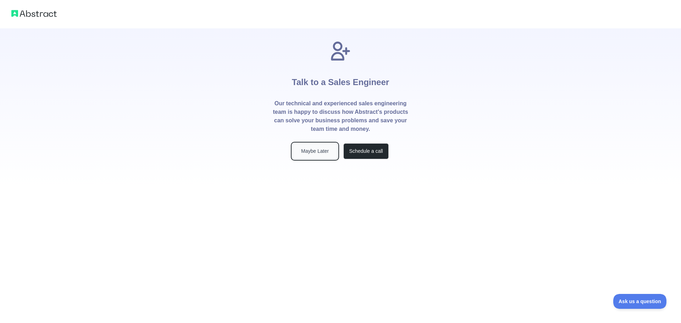  Describe the element at coordinates (341, 81) in the screenshot. I see `h1: Talk to a Sales Engineer` at that location.